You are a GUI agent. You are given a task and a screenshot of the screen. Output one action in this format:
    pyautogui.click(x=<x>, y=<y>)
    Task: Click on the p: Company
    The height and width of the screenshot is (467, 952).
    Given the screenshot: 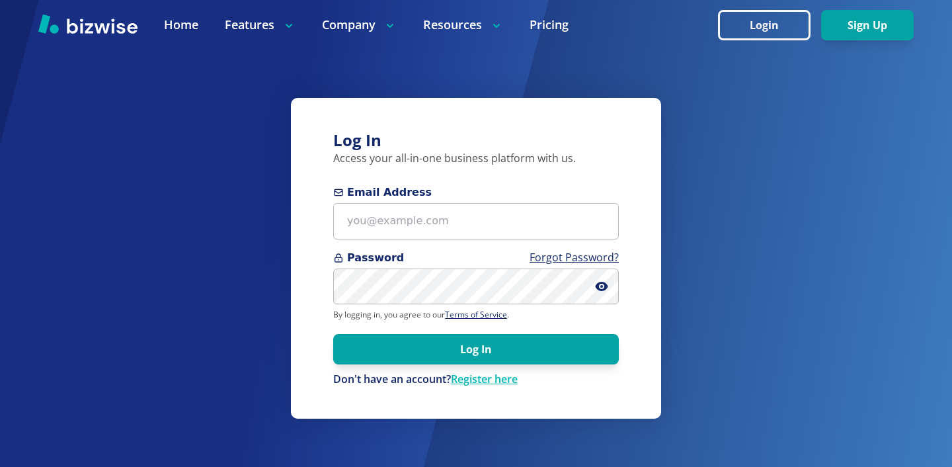 What is the action you would take?
    pyautogui.click(x=359, y=24)
    